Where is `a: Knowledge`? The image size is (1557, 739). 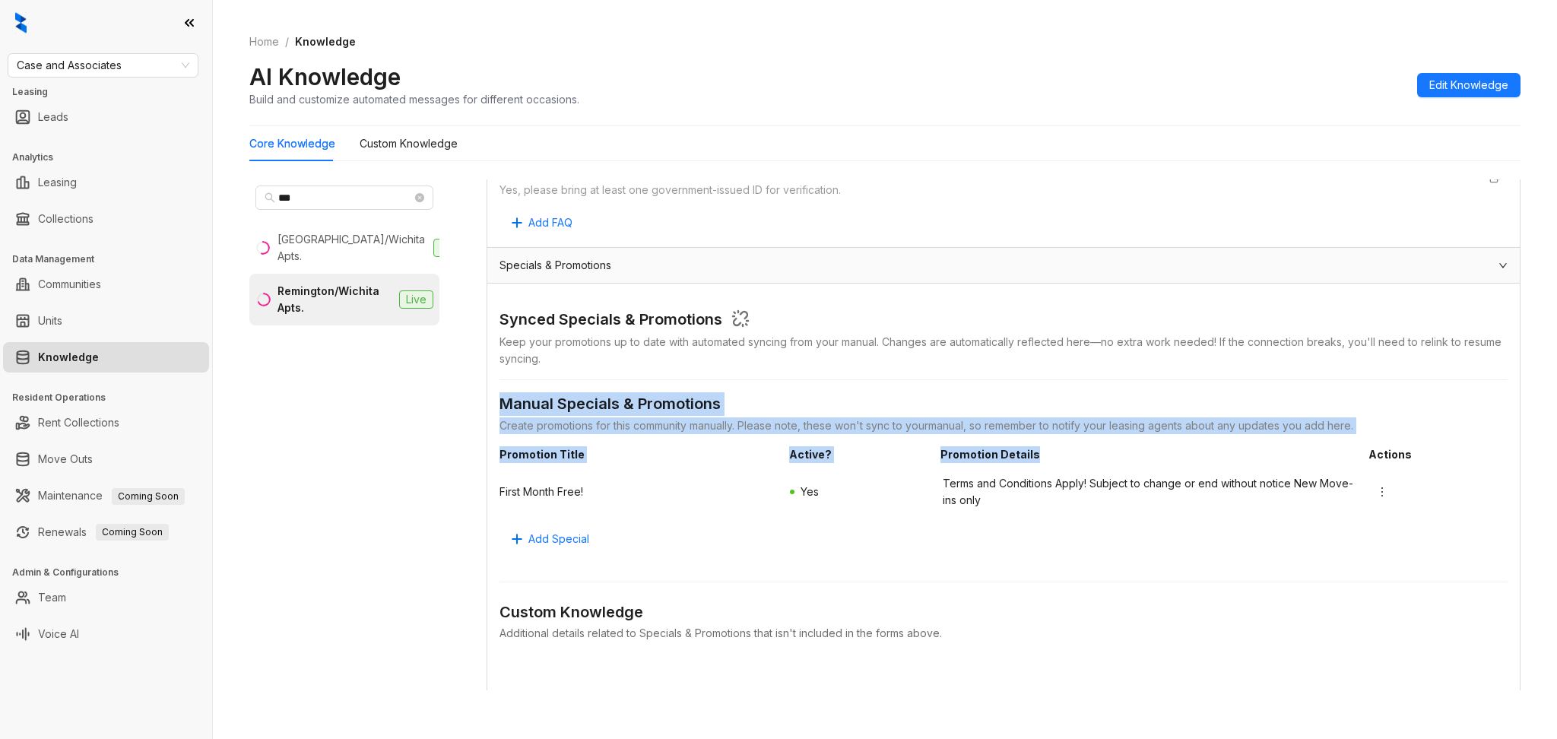 a: Knowledge is located at coordinates (68, 357).